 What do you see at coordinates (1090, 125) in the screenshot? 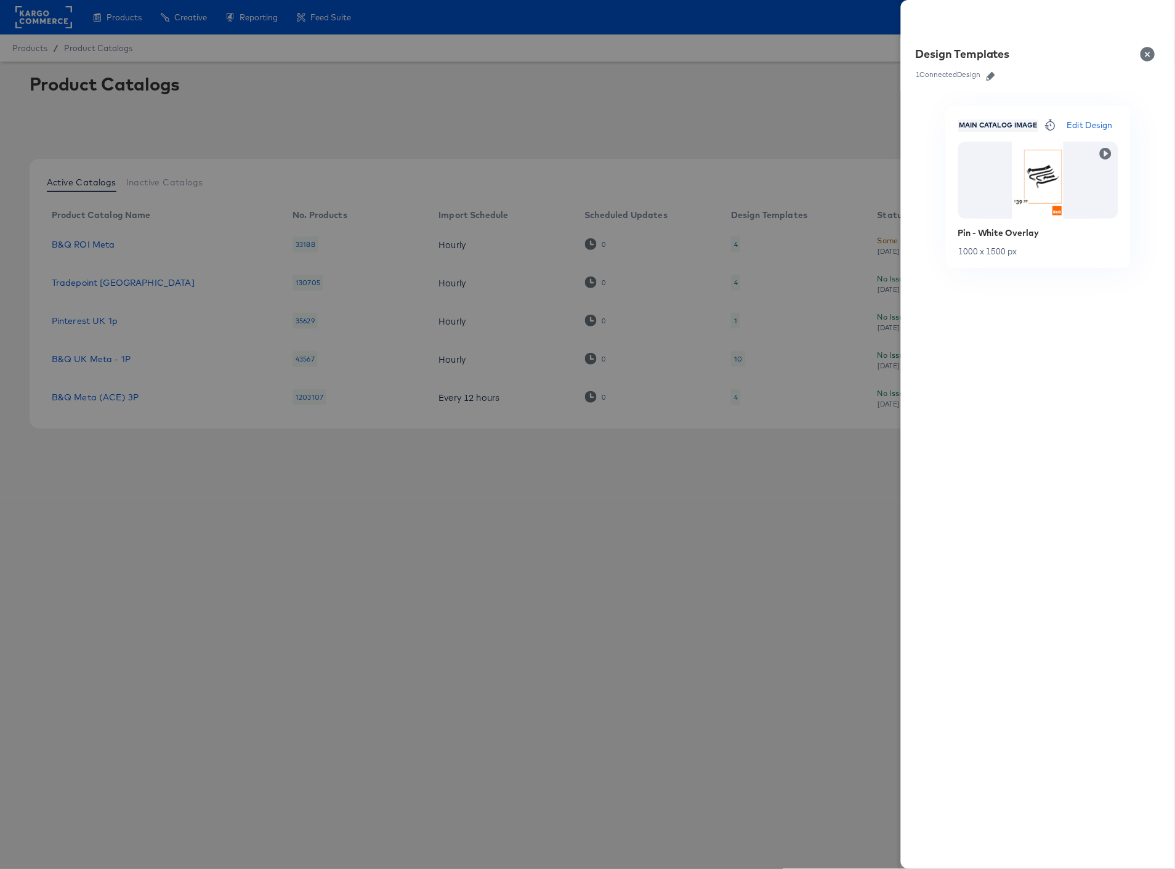
I see `span: Edit Design` at bounding box center [1090, 125].